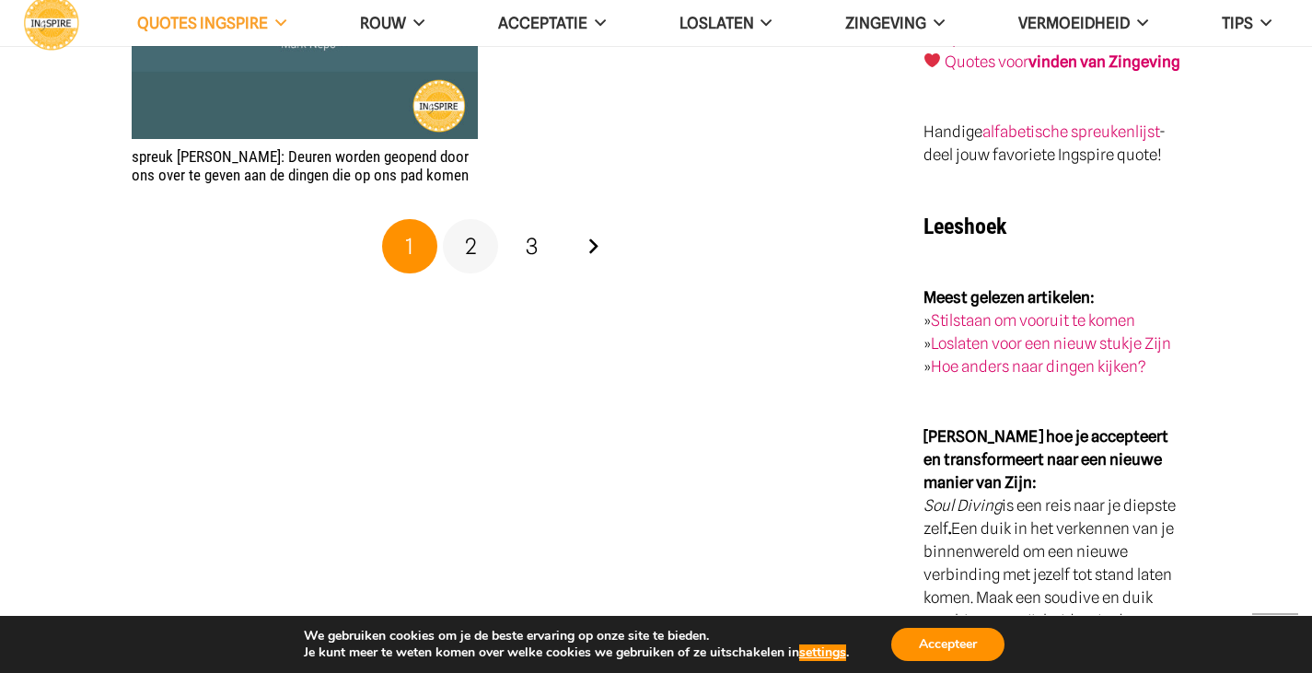  I want to click on strong: vinden van Zingeving, so click(1104, 62).